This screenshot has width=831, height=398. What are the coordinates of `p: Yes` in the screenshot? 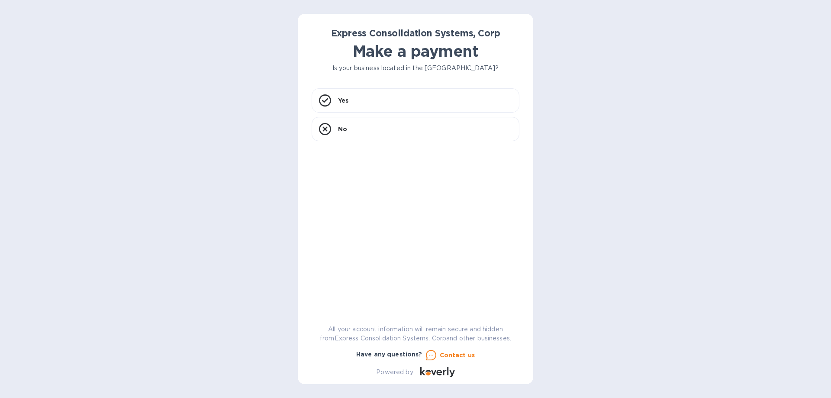 It's located at (343, 100).